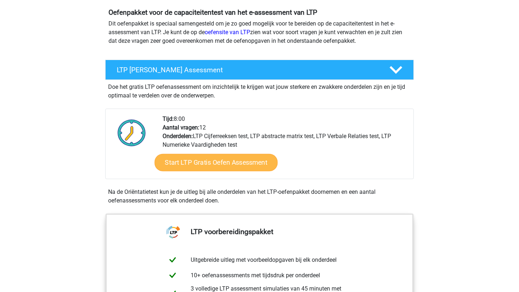 The height and width of the screenshot is (292, 519). I want to click on b: Tijd:, so click(168, 119).